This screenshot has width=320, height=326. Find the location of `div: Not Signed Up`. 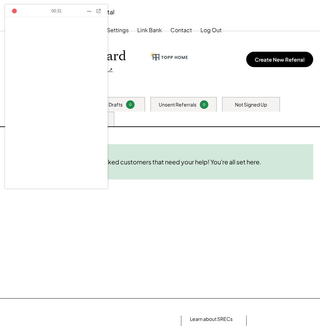

div: Not Signed Up is located at coordinates (251, 105).